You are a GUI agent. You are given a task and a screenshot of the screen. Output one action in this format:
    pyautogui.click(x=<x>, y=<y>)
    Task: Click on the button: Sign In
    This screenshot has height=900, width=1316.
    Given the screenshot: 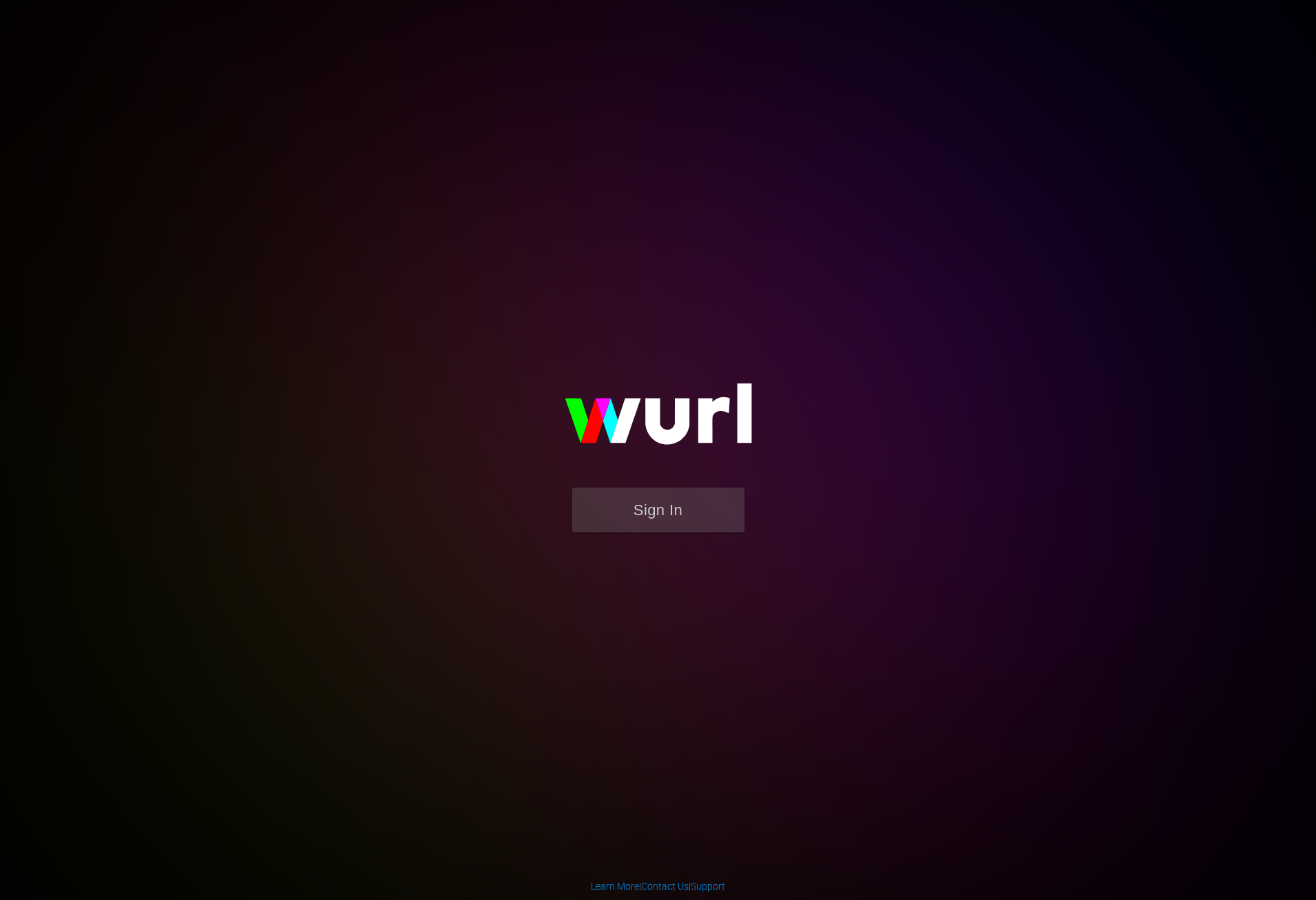 What is the action you would take?
    pyautogui.click(x=658, y=510)
    